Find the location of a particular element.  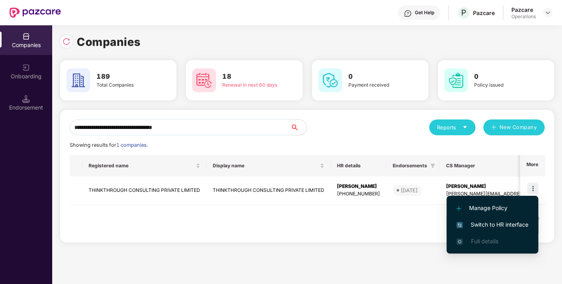

li: Next Page is located at coordinates (539, 219).